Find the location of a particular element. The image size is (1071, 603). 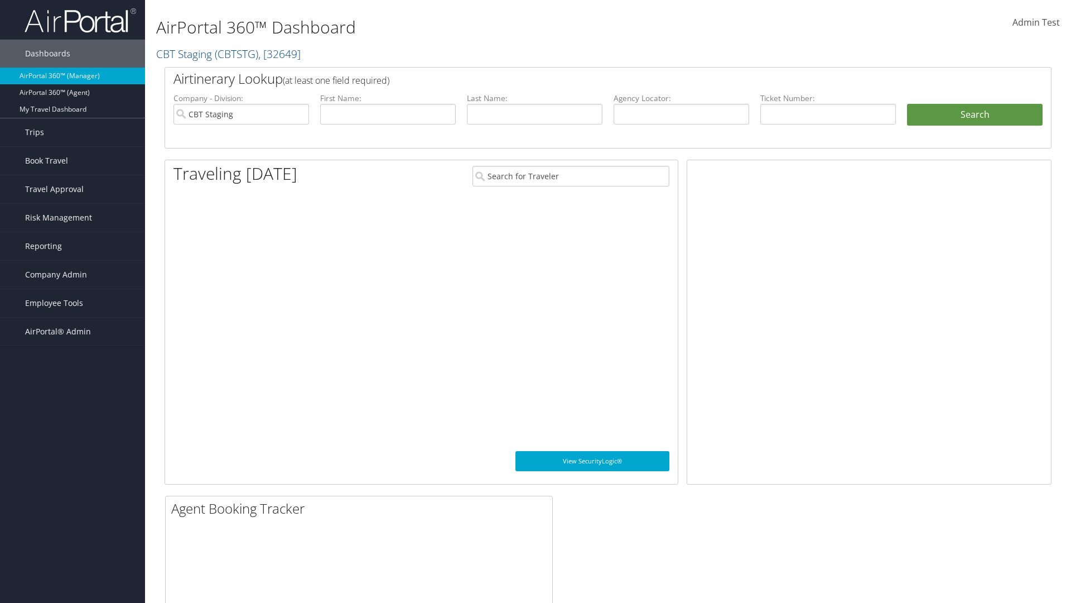

img: airportal-logo.png is located at coordinates (80, 20).